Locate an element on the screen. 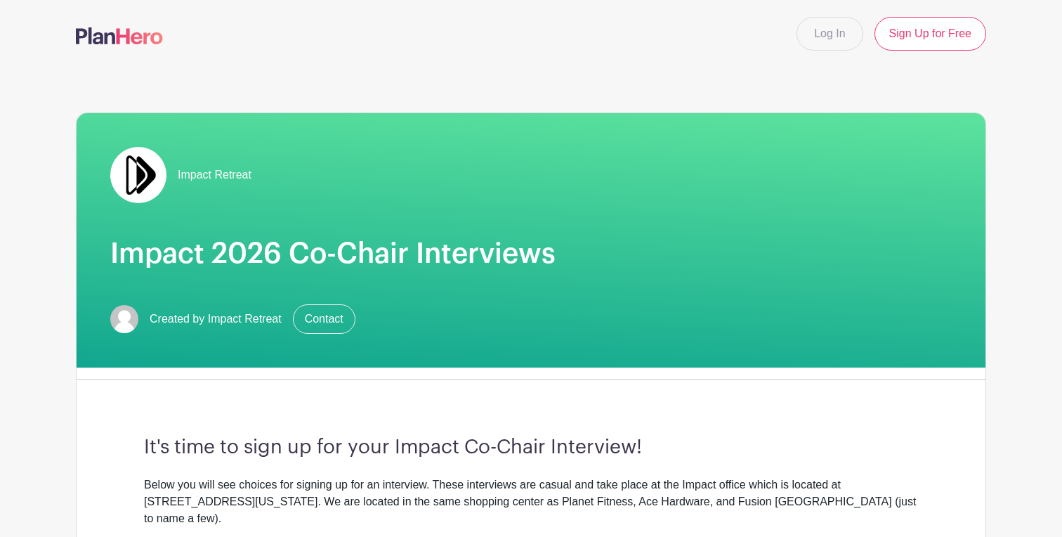 This screenshot has height=537, width=1062. img: default-ce2991bfa6775e67f084385cd625a349d9dcbb7a52a09fb2fda1e96e2d18dcdb.png is located at coordinates (124, 319).